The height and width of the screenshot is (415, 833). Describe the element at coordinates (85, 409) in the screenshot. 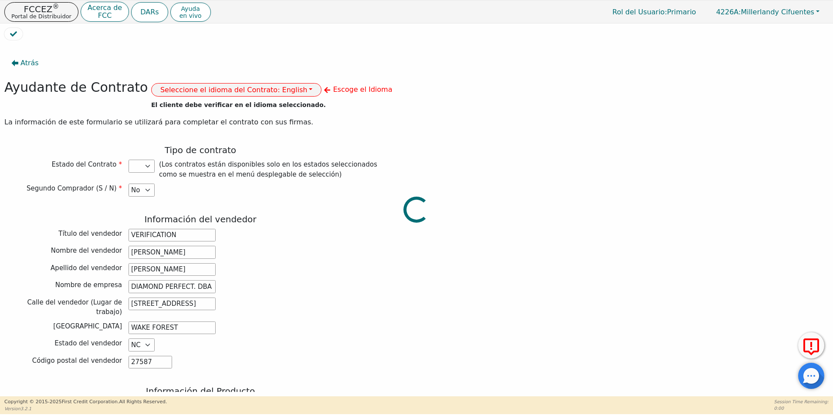

I see `p: Version 3.2.1` at that location.